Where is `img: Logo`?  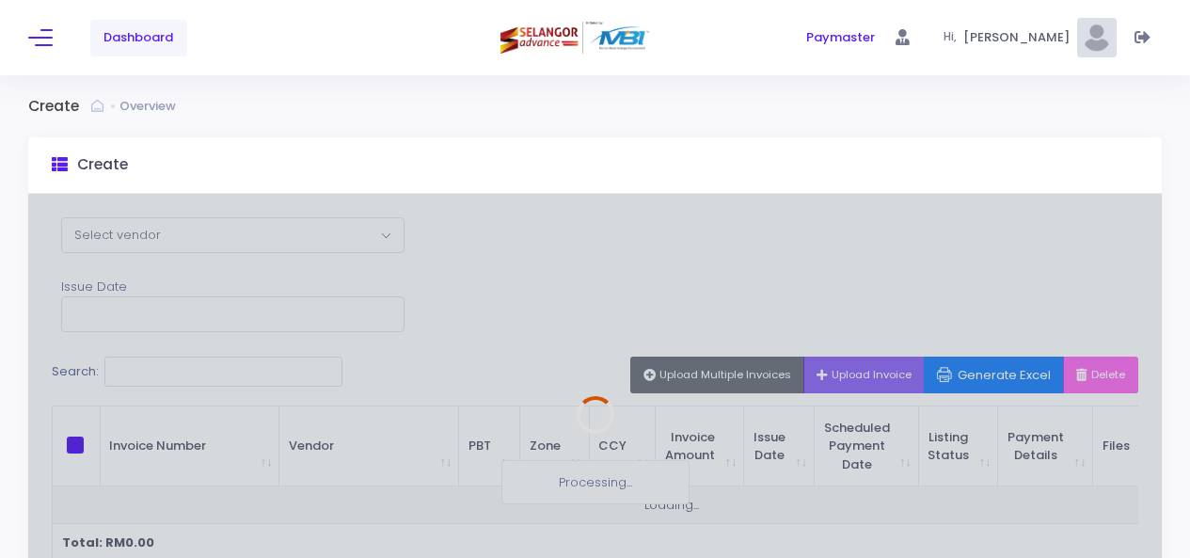
img: Logo is located at coordinates (576, 38).